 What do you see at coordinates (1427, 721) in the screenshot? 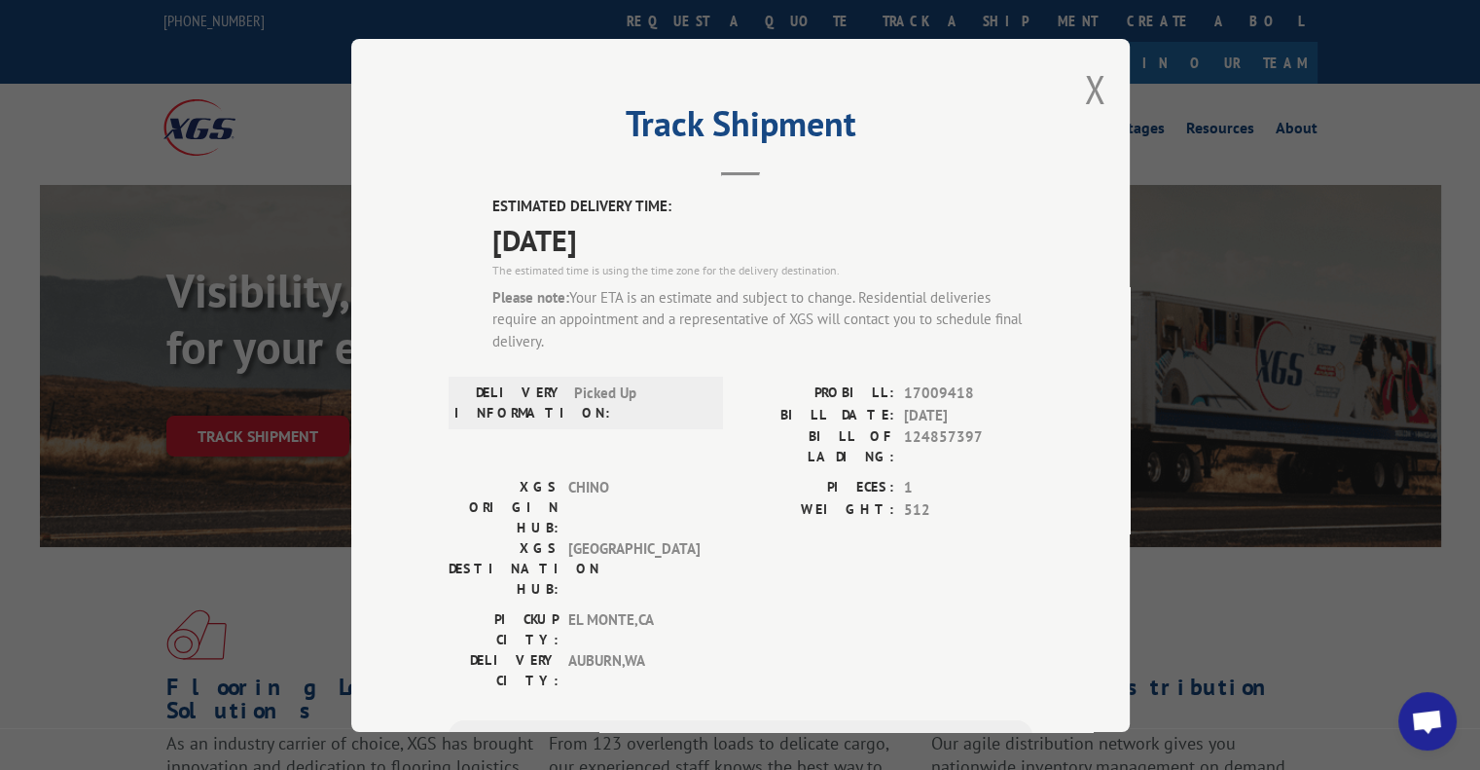
I see `div: Open chat` at bounding box center [1427, 721].